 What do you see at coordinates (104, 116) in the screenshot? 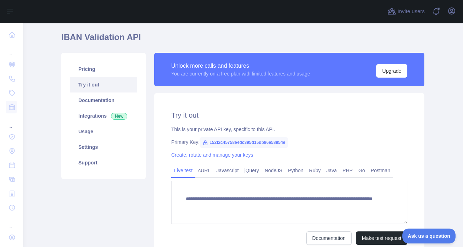
I see `a: Integrations New` at bounding box center [104, 116].